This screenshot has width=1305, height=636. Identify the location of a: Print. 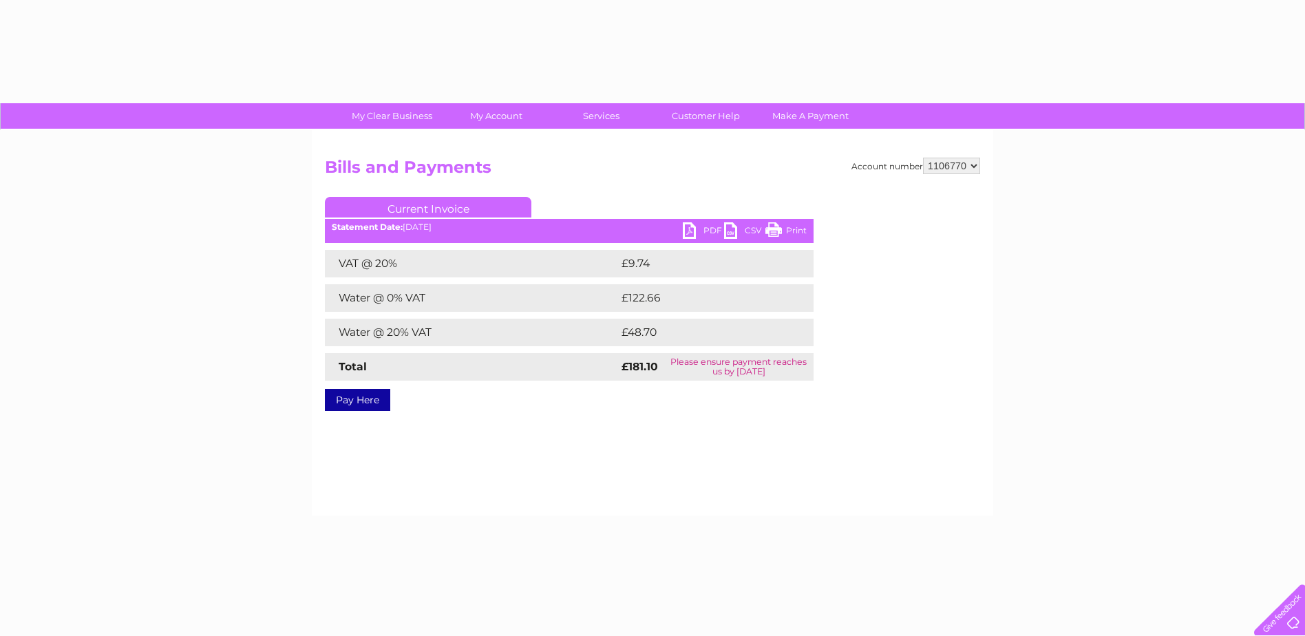
(786, 232).